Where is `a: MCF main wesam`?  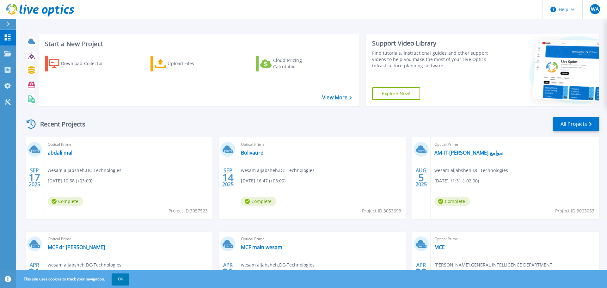
a: MCF main wesam is located at coordinates (262, 247).